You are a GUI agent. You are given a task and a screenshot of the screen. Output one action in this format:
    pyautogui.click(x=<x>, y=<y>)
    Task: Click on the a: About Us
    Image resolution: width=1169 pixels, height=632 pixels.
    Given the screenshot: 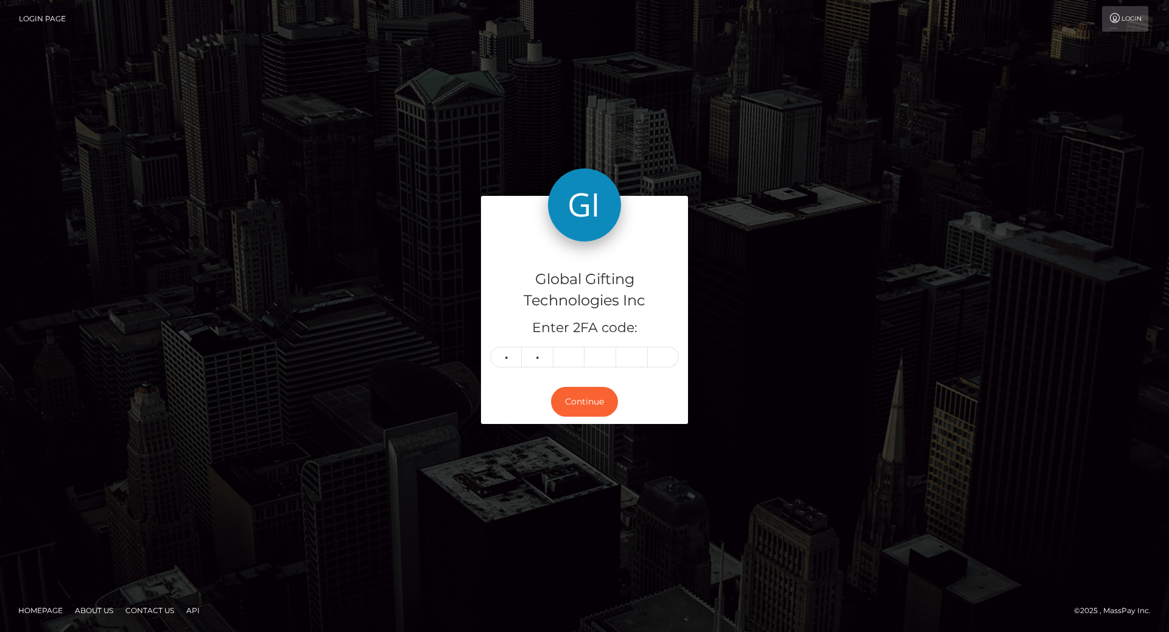 What is the action you would take?
    pyautogui.click(x=94, y=610)
    